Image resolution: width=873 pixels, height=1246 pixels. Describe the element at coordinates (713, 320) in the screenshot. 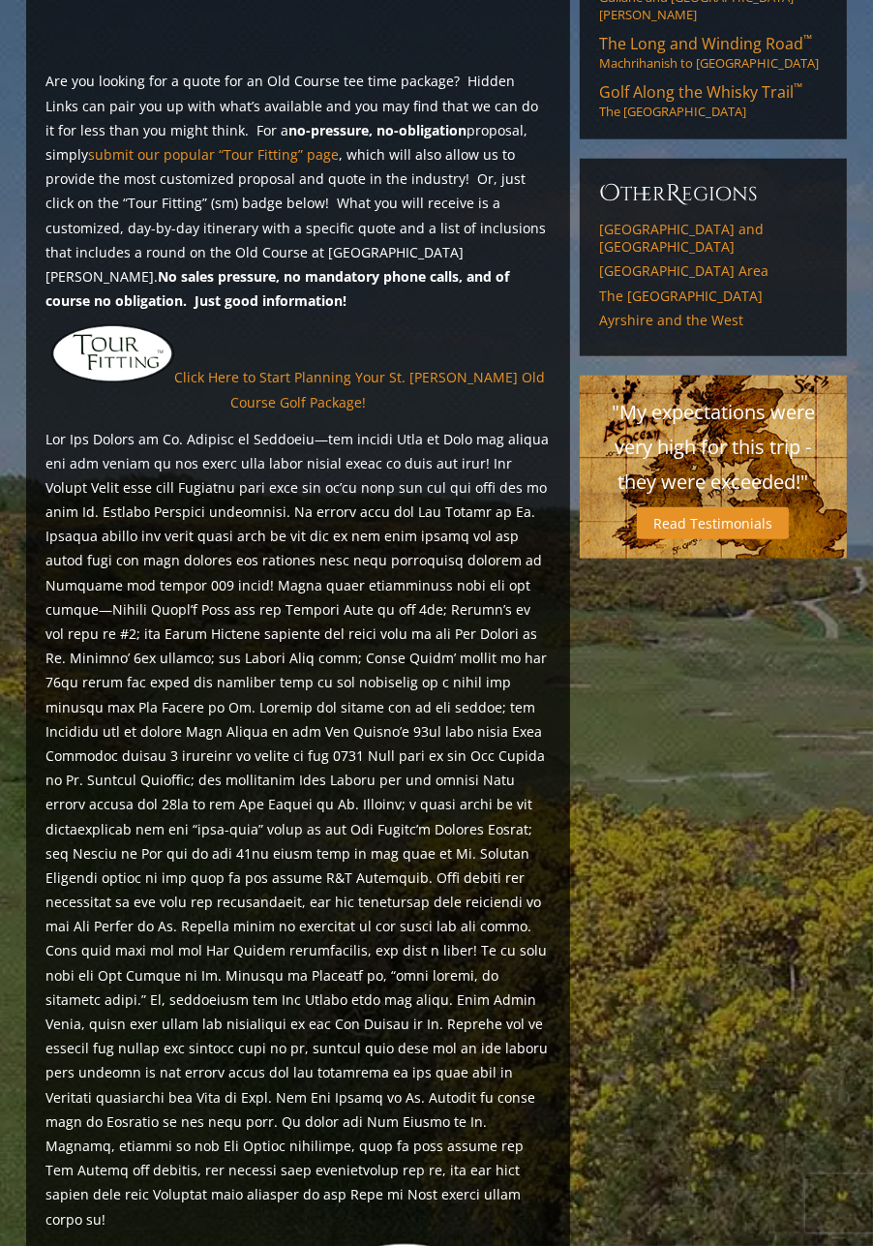

I see `a: Ayrshire and the West` at that location.